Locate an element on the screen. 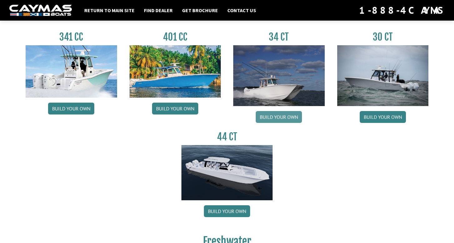 The image size is (454, 243). h3: 34 CT is located at coordinates (279, 37).